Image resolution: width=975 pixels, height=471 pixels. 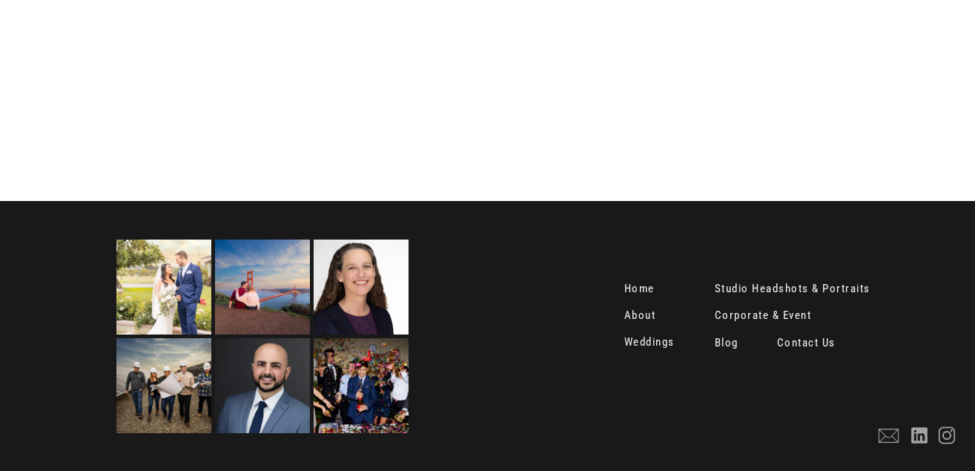 What do you see at coordinates (263, 287) in the screenshot?
I see `img: Golden Gate Bridge Engagement Photo` at bounding box center [263, 287].